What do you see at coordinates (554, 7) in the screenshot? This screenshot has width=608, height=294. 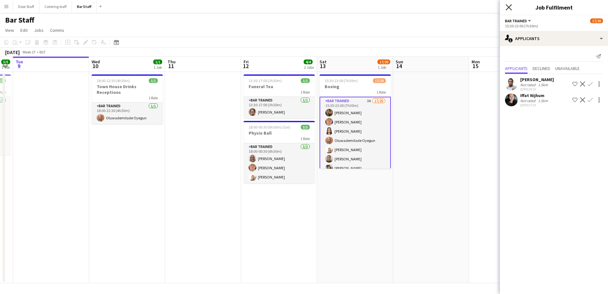 I see `h3: Job Fulfilment` at bounding box center [554, 7].